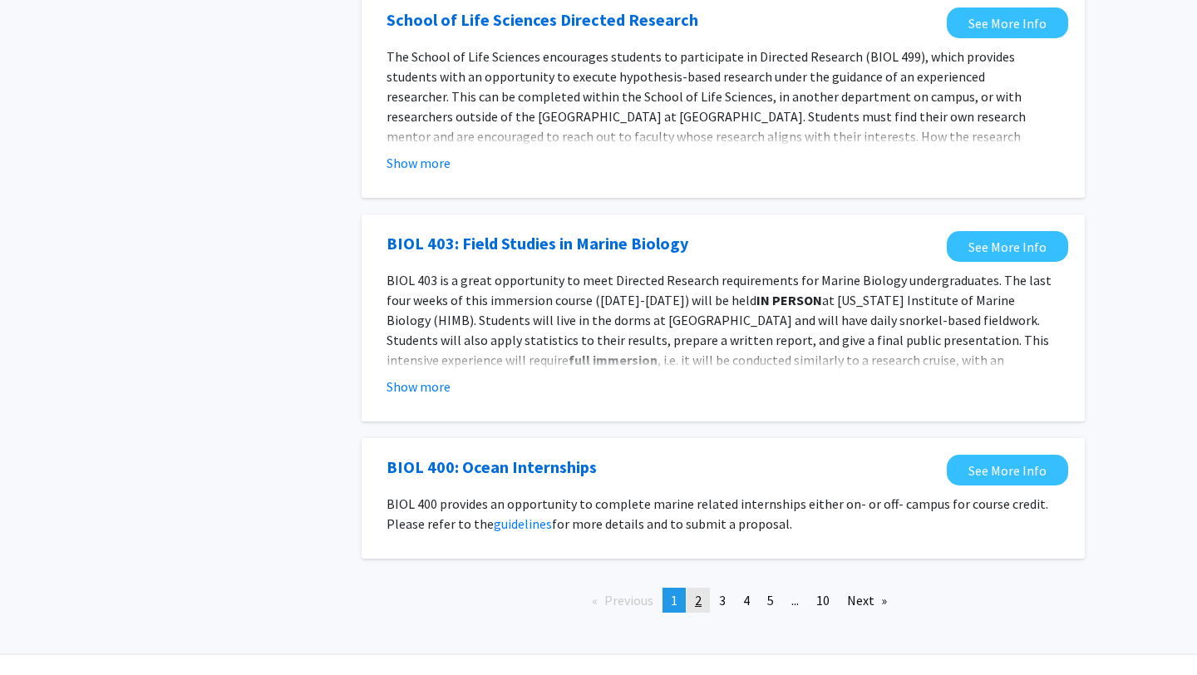 The image size is (1197, 675). I want to click on span: 5, so click(771, 600).